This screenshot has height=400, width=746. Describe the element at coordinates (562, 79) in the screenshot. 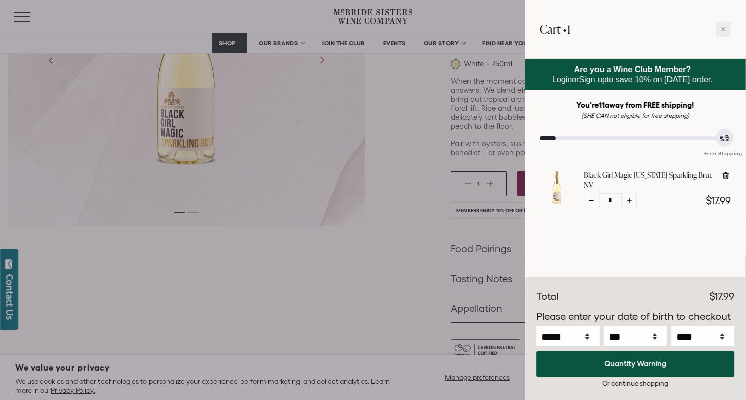

I see `span: Login` at that location.